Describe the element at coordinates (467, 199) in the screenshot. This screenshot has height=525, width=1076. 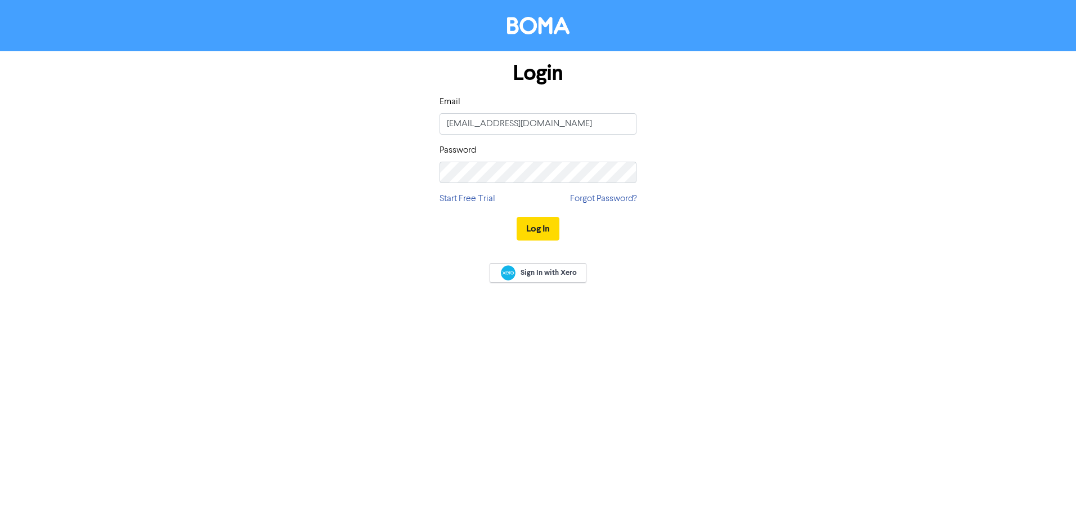
I see `a: Start Free Trial` at that location.